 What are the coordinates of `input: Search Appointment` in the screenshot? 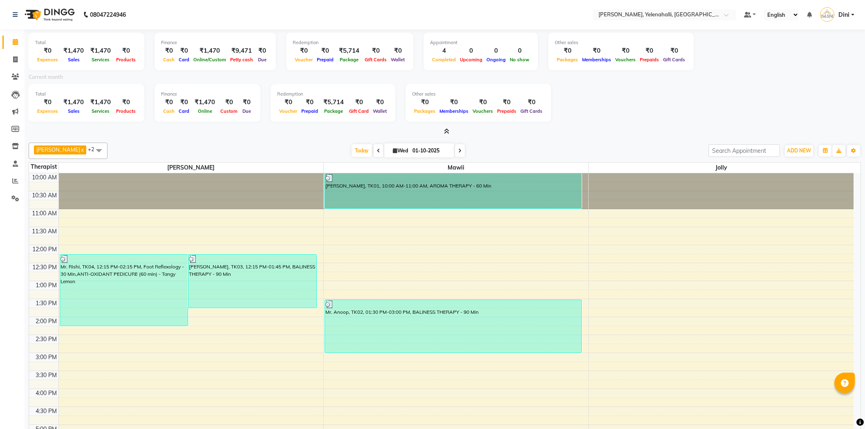 It's located at (744, 150).